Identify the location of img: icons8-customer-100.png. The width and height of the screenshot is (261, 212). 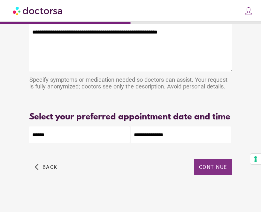
(248, 11).